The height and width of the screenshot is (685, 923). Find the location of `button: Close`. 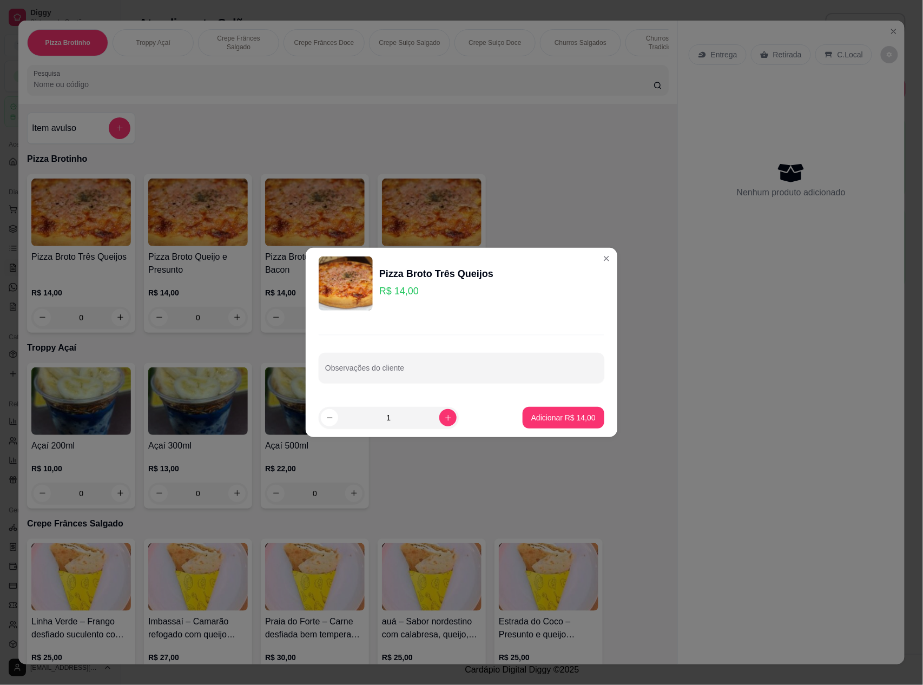

button: Close is located at coordinates (607, 259).